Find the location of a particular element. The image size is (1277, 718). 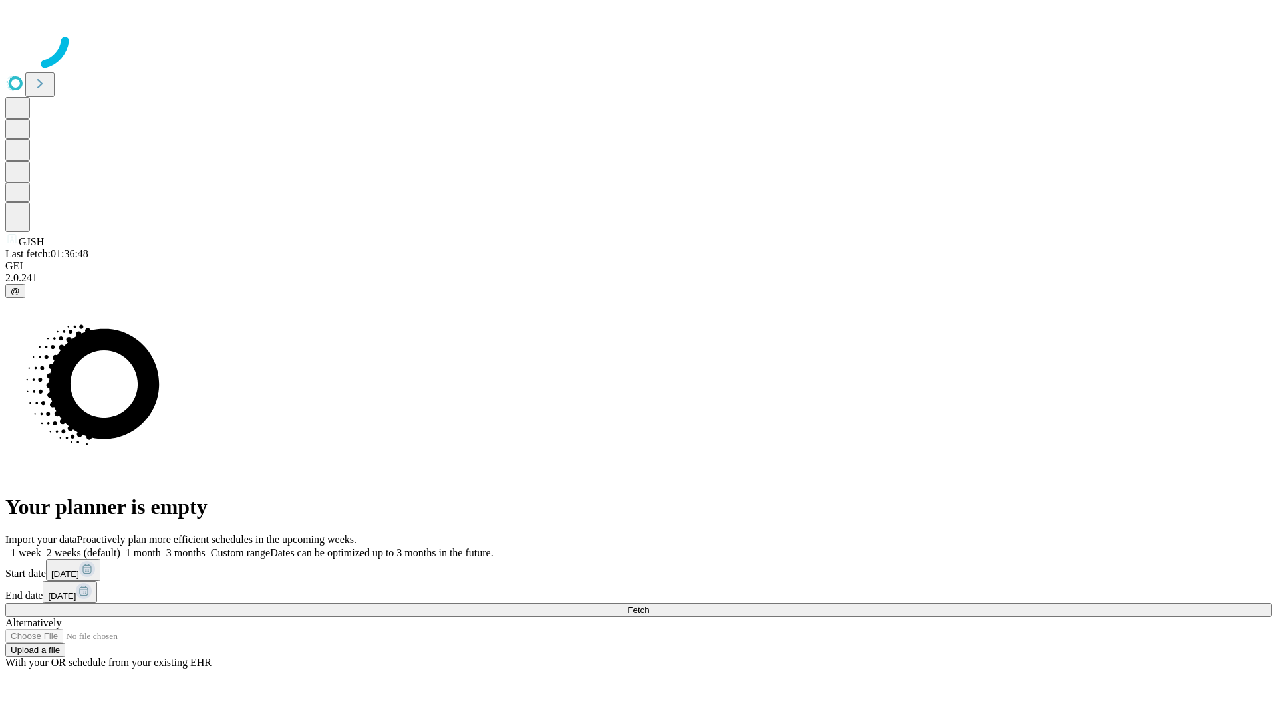

button: Fetch is located at coordinates (638, 610).